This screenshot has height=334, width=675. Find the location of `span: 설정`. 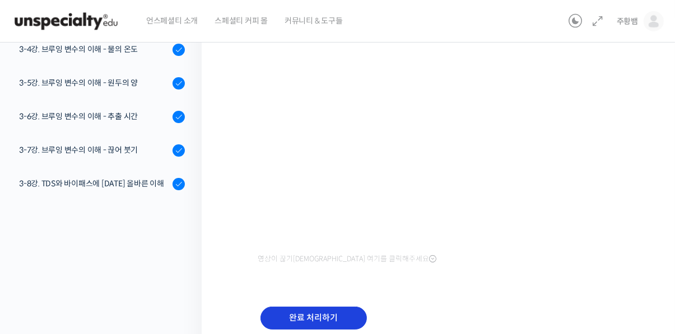

span: 설정 is located at coordinates (180, 263).